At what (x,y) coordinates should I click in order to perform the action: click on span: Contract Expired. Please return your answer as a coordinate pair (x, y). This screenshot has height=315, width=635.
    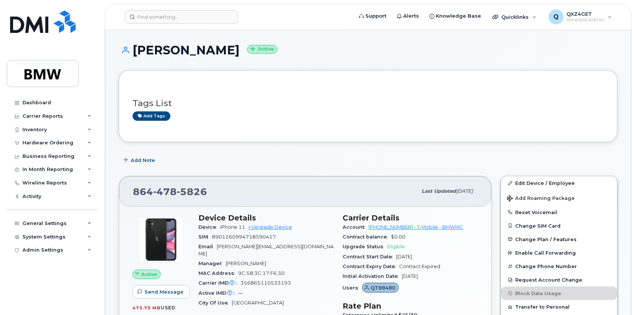
    Looking at the image, I should click on (420, 266).